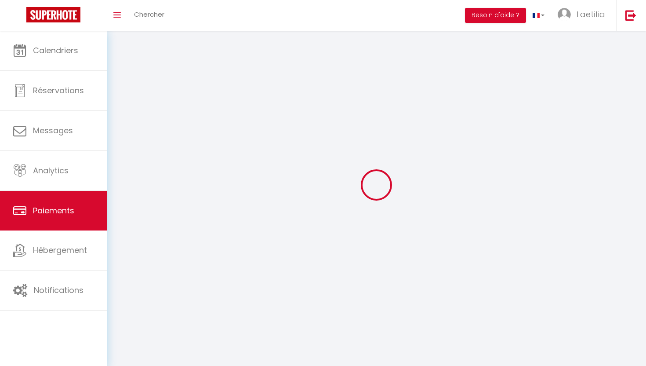 This screenshot has width=646, height=366. What do you see at coordinates (53, 15) in the screenshot?
I see `img: Super Booking` at bounding box center [53, 15].